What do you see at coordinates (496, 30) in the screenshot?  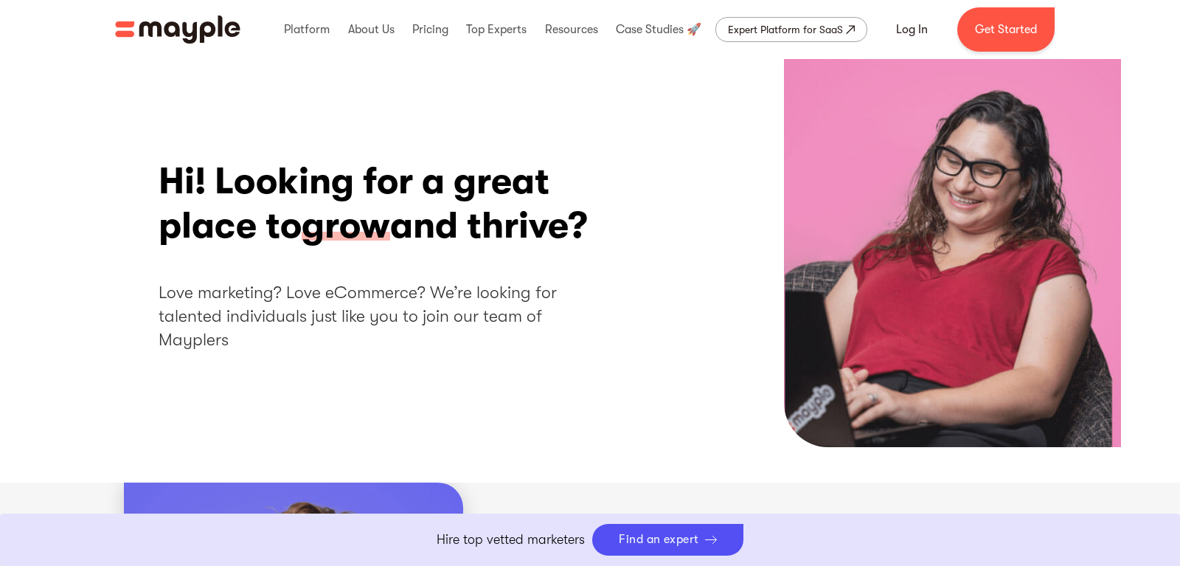 I see `div: Top Experts` at bounding box center [496, 30].